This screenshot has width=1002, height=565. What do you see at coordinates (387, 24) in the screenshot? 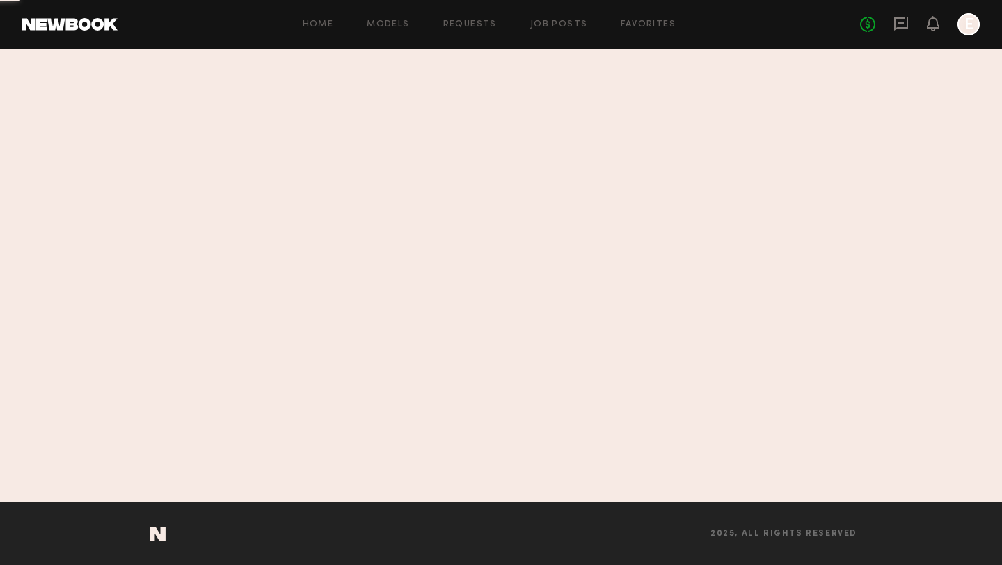
I see `a: Models` at bounding box center [387, 24].